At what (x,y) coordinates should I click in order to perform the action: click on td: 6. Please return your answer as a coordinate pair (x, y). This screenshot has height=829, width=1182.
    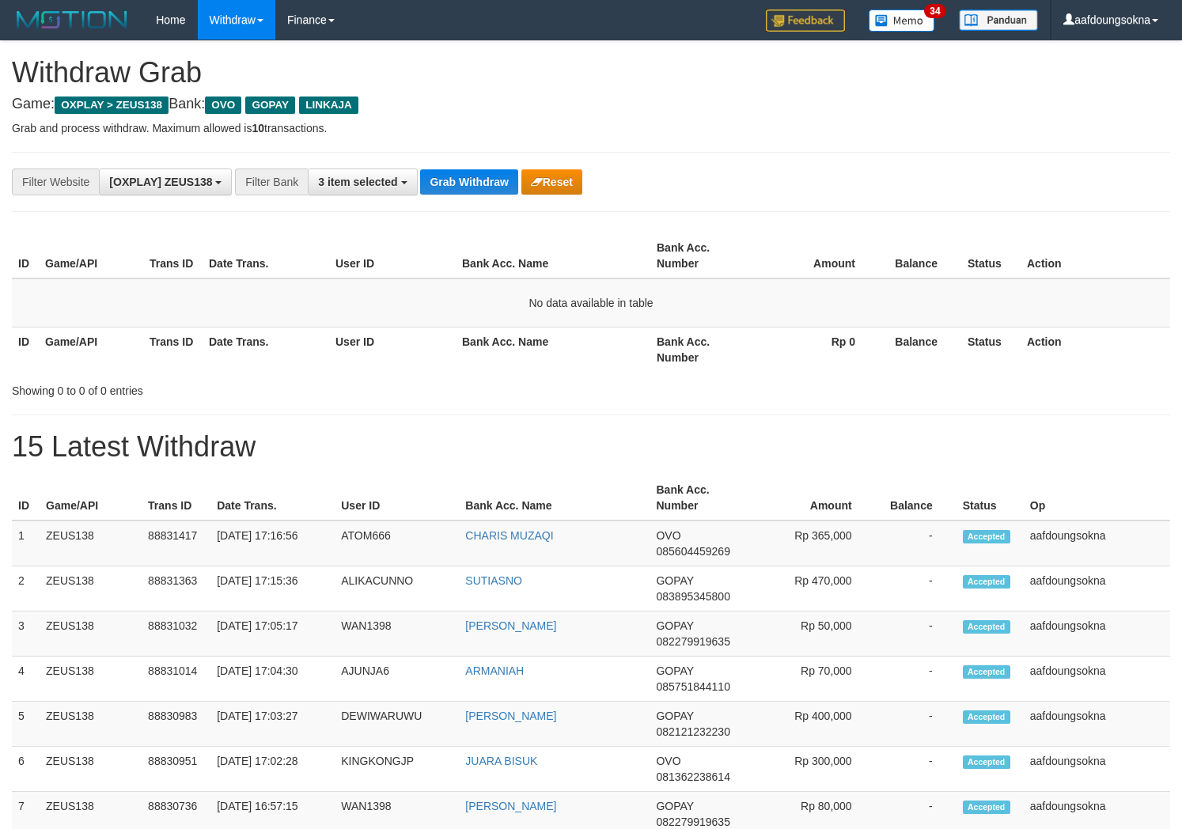
    Looking at the image, I should click on (25, 769).